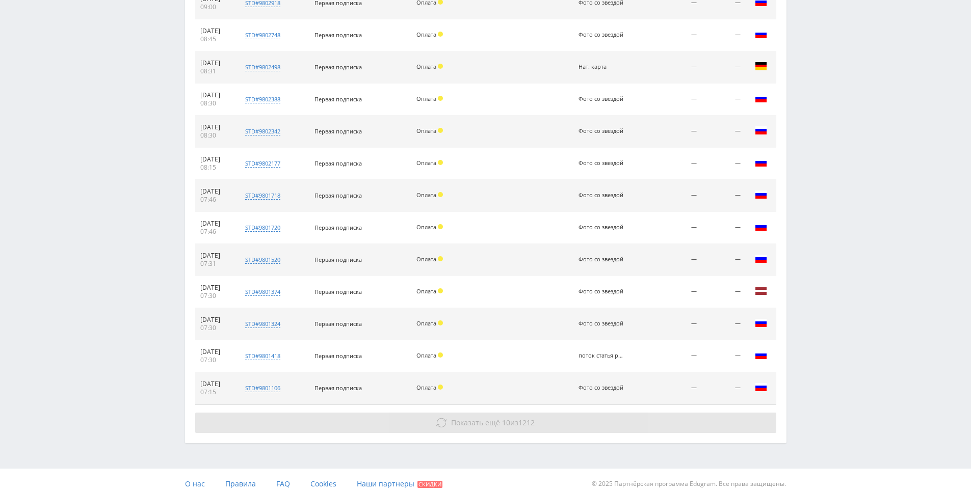 The image size is (971, 491). What do you see at coordinates (263, 35) in the screenshot?
I see `div: std#9802748` at bounding box center [263, 35].